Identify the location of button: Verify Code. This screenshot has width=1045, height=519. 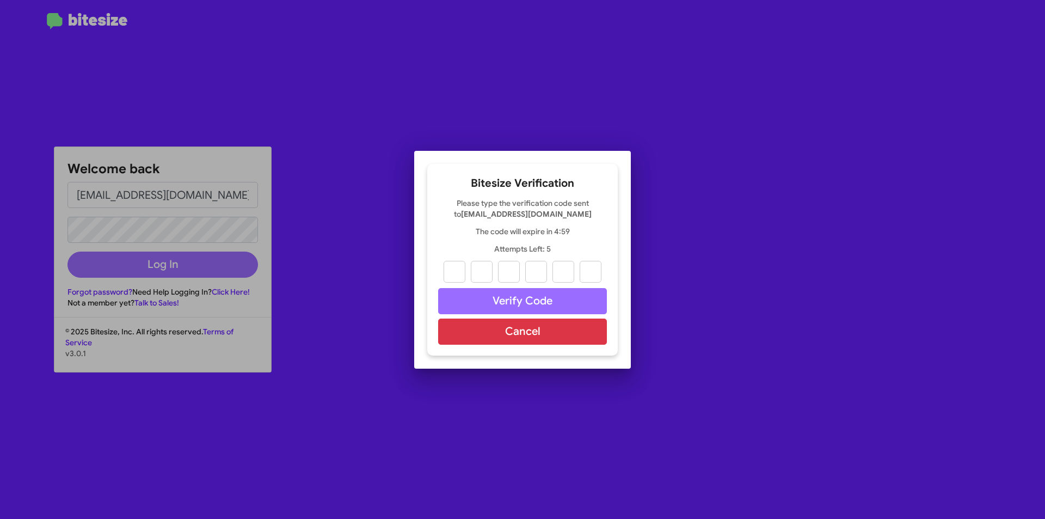
(523, 301).